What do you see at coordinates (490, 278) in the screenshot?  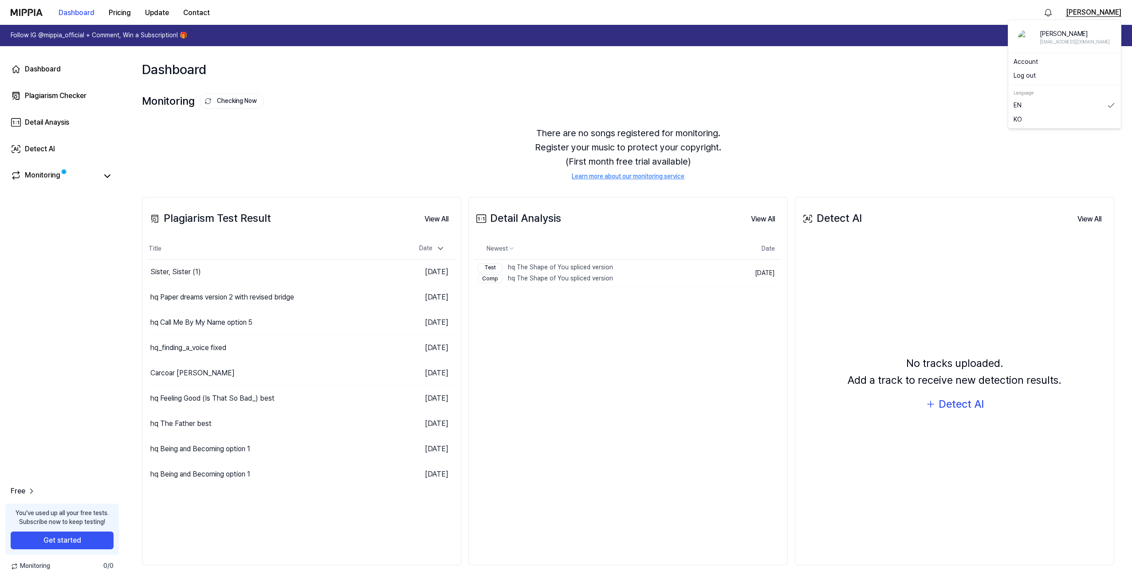 I see `div: Comp` at bounding box center [490, 278].